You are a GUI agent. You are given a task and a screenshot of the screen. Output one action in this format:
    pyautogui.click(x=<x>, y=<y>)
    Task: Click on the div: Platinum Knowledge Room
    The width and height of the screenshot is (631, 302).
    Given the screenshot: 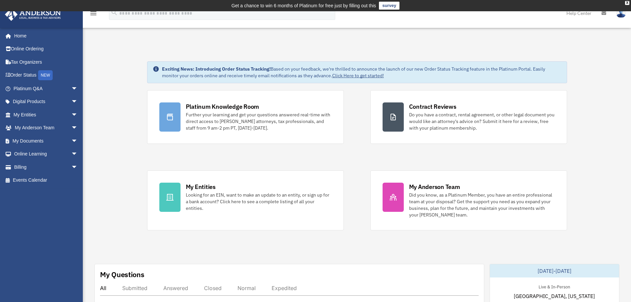 What is the action you would take?
    pyautogui.click(x=222, y=106)
    